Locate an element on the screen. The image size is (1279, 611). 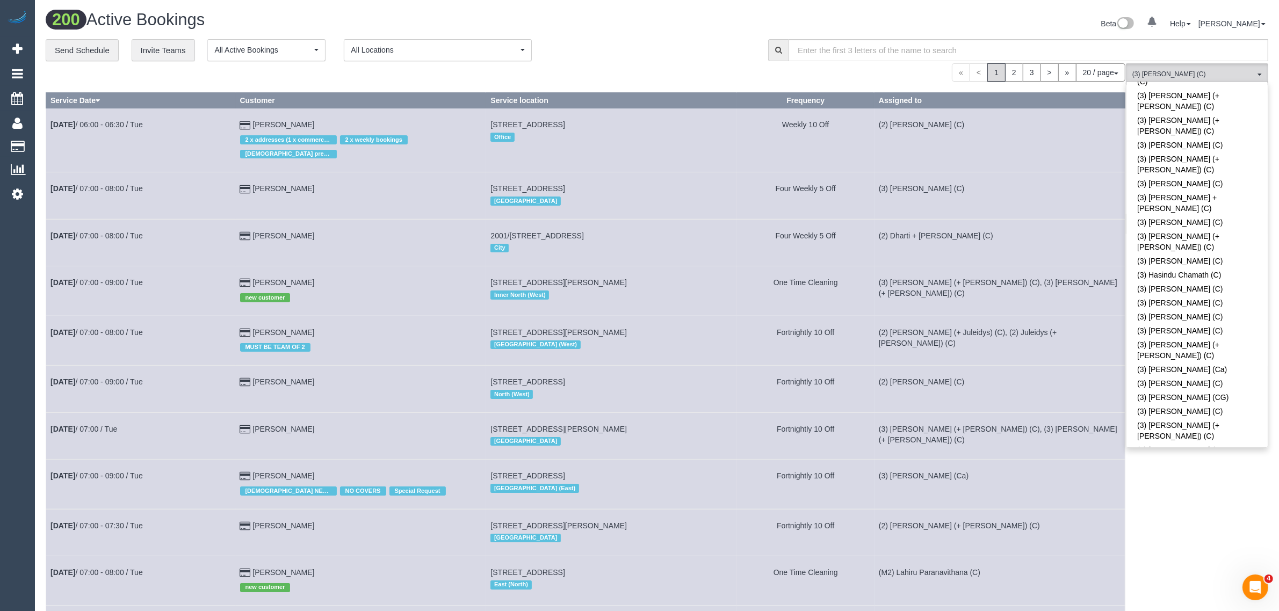
ol: All Locations is located at coordinates (438, 50).